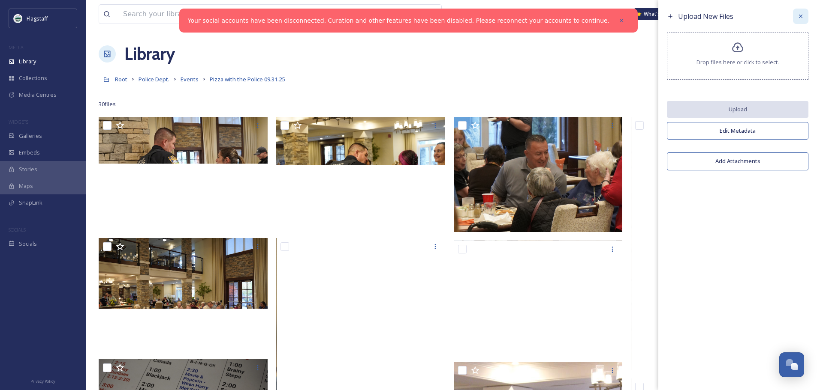 The image size is (817, 390). Describe the element at coordinates (655, 14) in the screenshot. I see `a: What's New` at that location.